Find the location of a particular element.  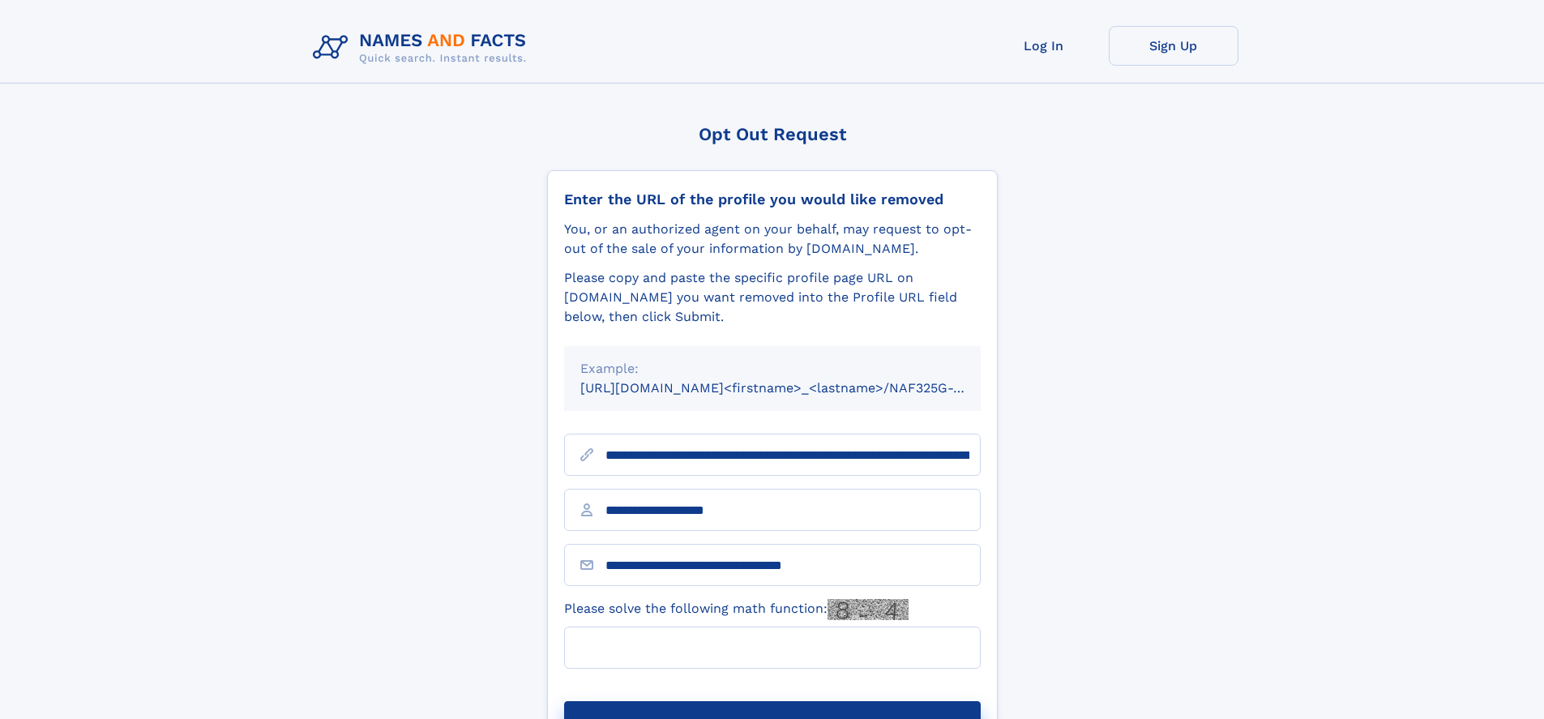

label: Please solve the following math function: is located at coordinates (736, 609).